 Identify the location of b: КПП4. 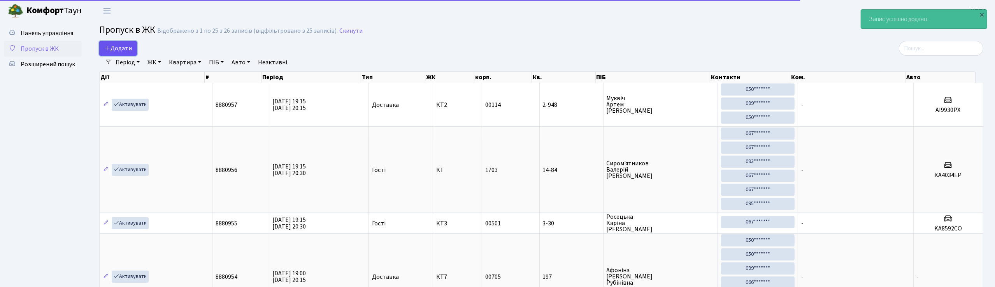
(978, 11).